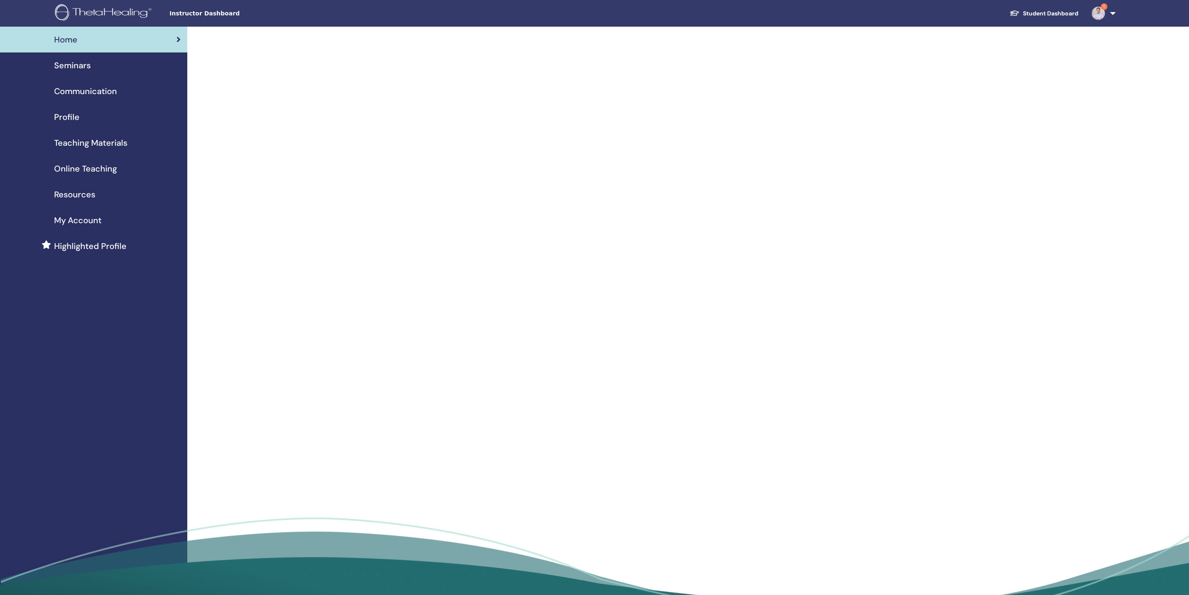  I want to click on span: Instructor Dashboard, so click(232, 13).